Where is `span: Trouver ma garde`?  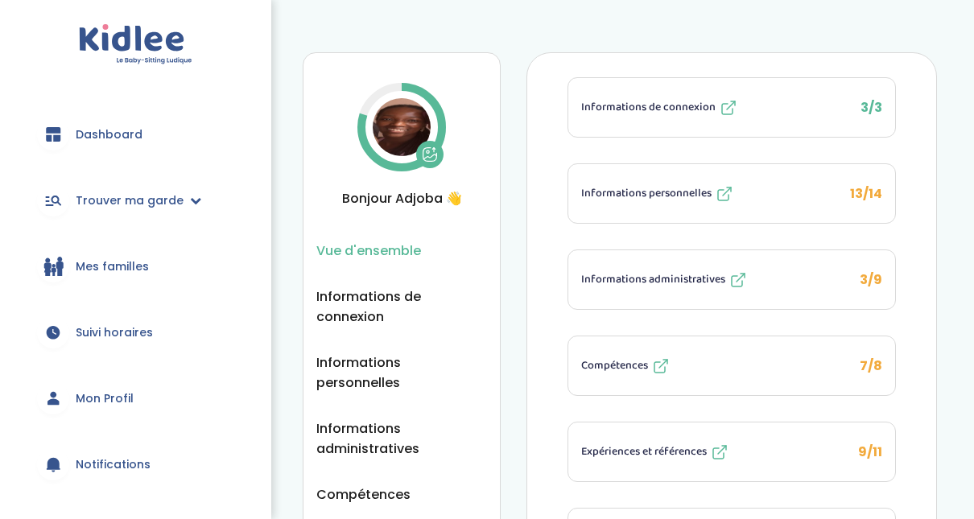 span: Trouver ma garde is located at coordinates (130, 201).